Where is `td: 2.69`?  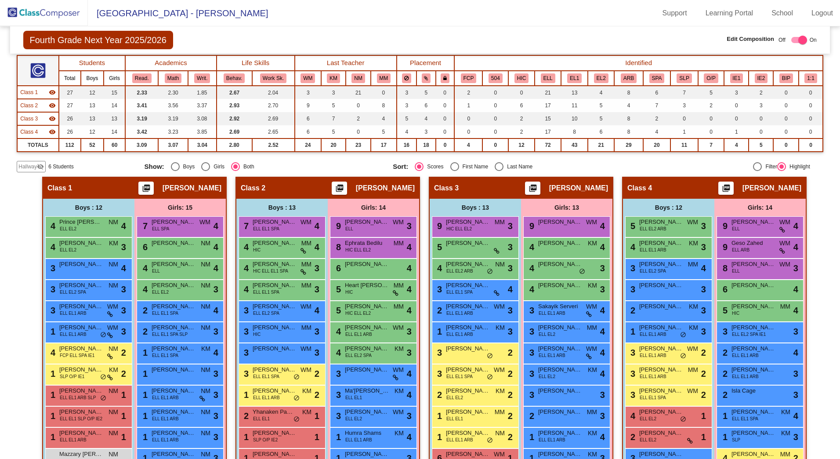
td: 2.69 is located at coordinates (273, 119).